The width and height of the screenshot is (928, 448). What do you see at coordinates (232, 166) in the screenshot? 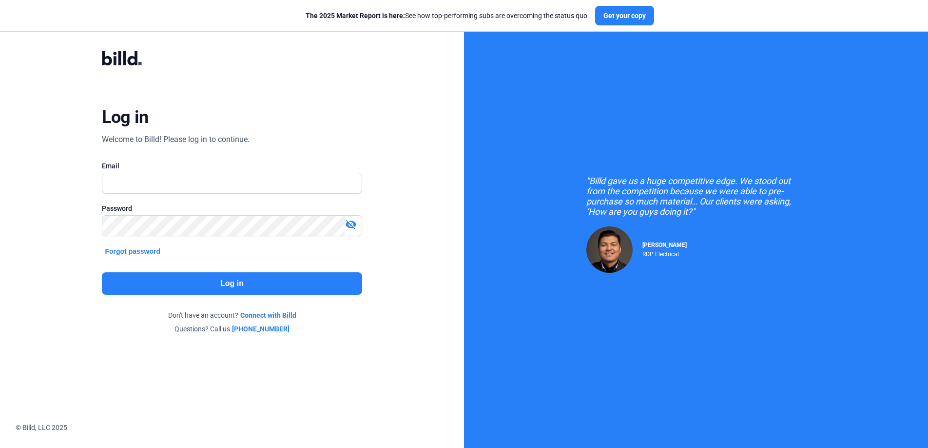
I see `div: Email` at bounding box center [232, 166].